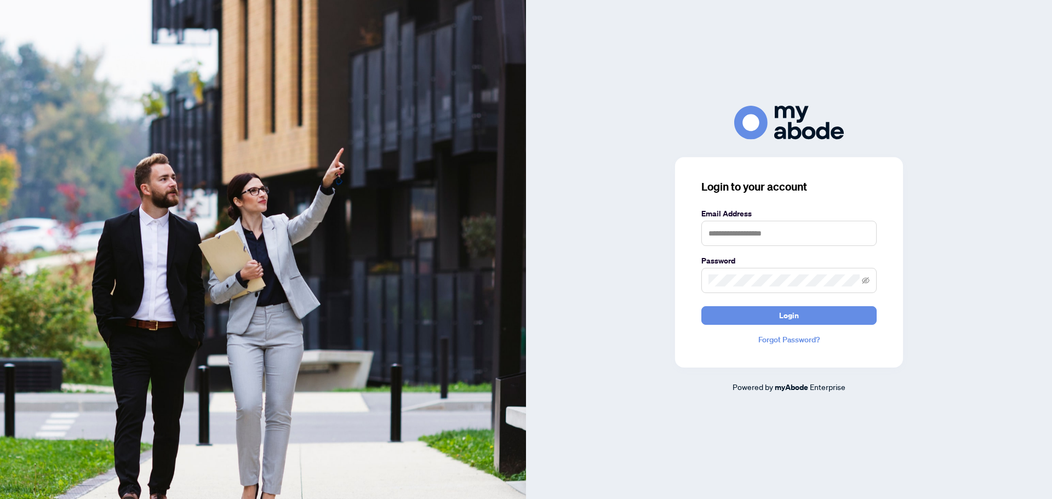 This screenshot has width=1052, height=499. I want to click on a: Forgot Password?, so click(789, 340).